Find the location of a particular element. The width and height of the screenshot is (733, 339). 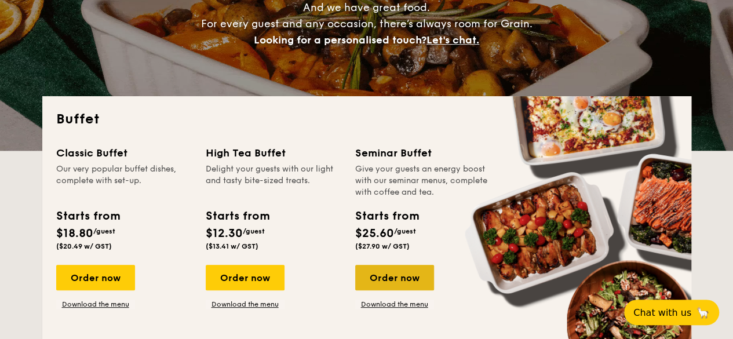

div: Give your guests an energy boost with our seminar menus, complete with coffee and tea. is located at coordinates (423, 181).